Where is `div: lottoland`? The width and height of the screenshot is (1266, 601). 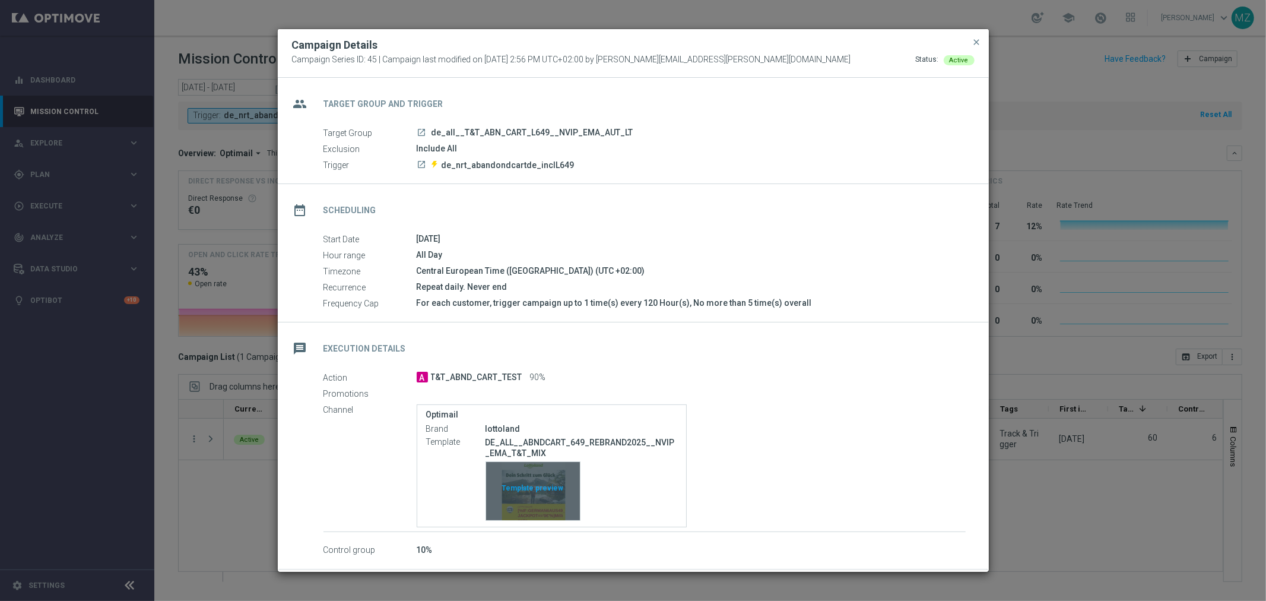
div: lottoland is located at coordinates (581, 429).